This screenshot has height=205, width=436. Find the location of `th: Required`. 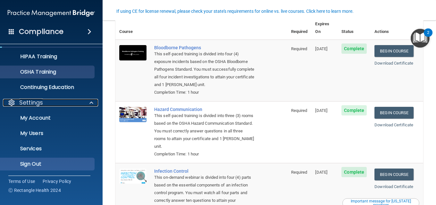

th: Required is located at coordinates (299, 28).